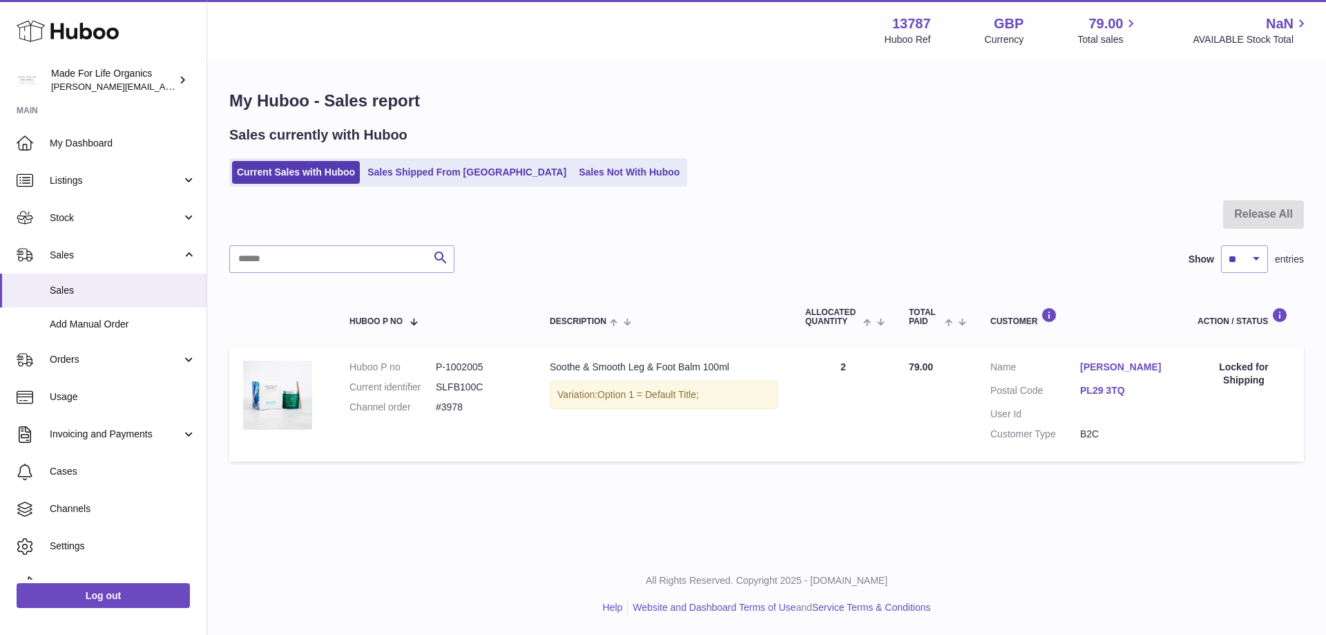  Describe the element at coordinates (115, 359) in the screenshot. I see `span: Orders` at that location.